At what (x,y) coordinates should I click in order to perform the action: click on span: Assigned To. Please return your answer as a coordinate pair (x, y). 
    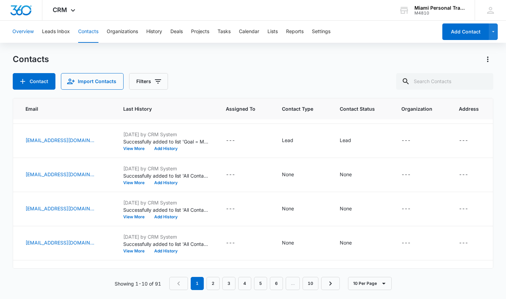
    Looking at the image, I should click on (241, 108).